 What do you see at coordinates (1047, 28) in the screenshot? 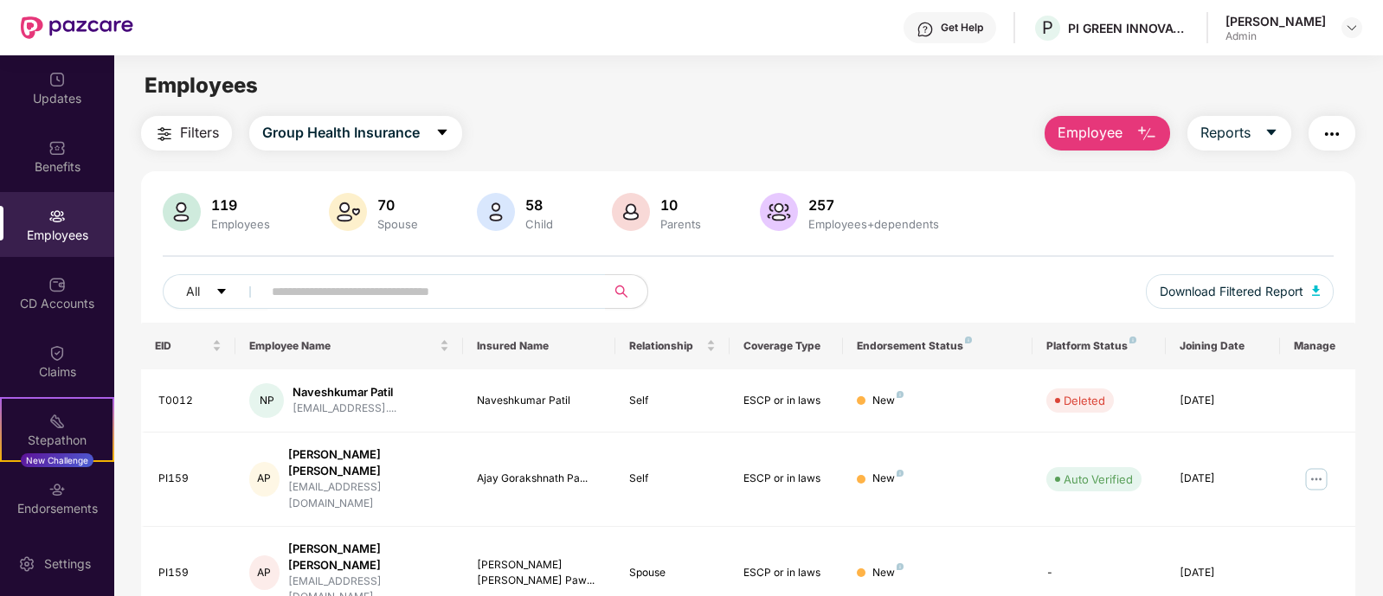
I see `span: P` at bounding box center [1047, 28].